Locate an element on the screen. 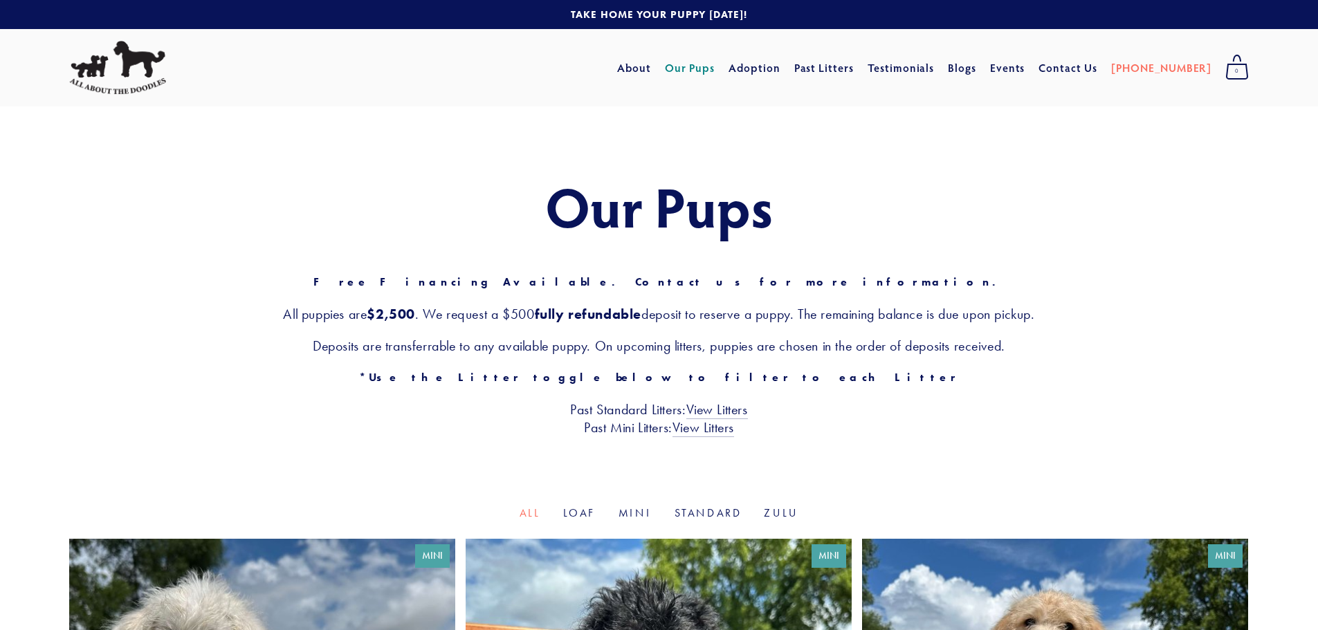  a: Contact Us is located at coordinates (1068, 68).